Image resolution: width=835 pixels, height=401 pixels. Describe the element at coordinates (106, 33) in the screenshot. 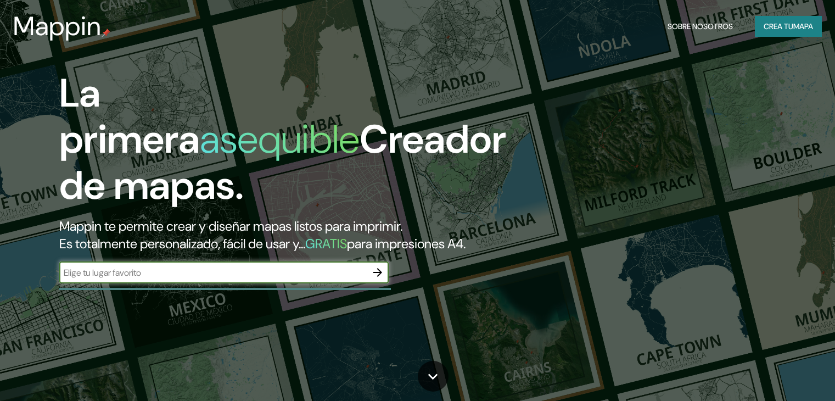

I see `img: pin de mapeo` at that location.